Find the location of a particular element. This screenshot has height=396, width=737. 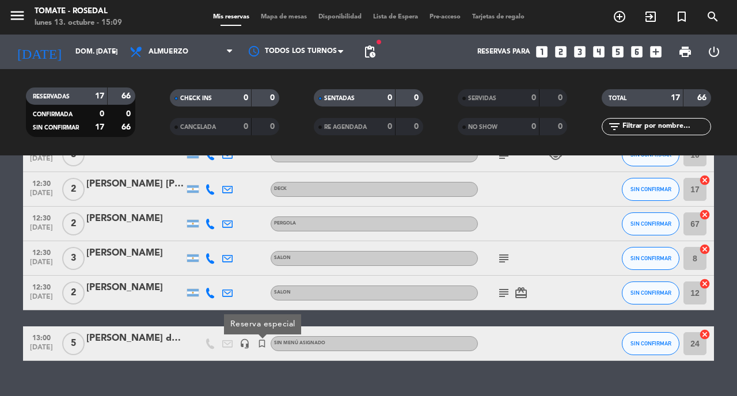

span: CHECK INS is located at coordinates (196, 98).